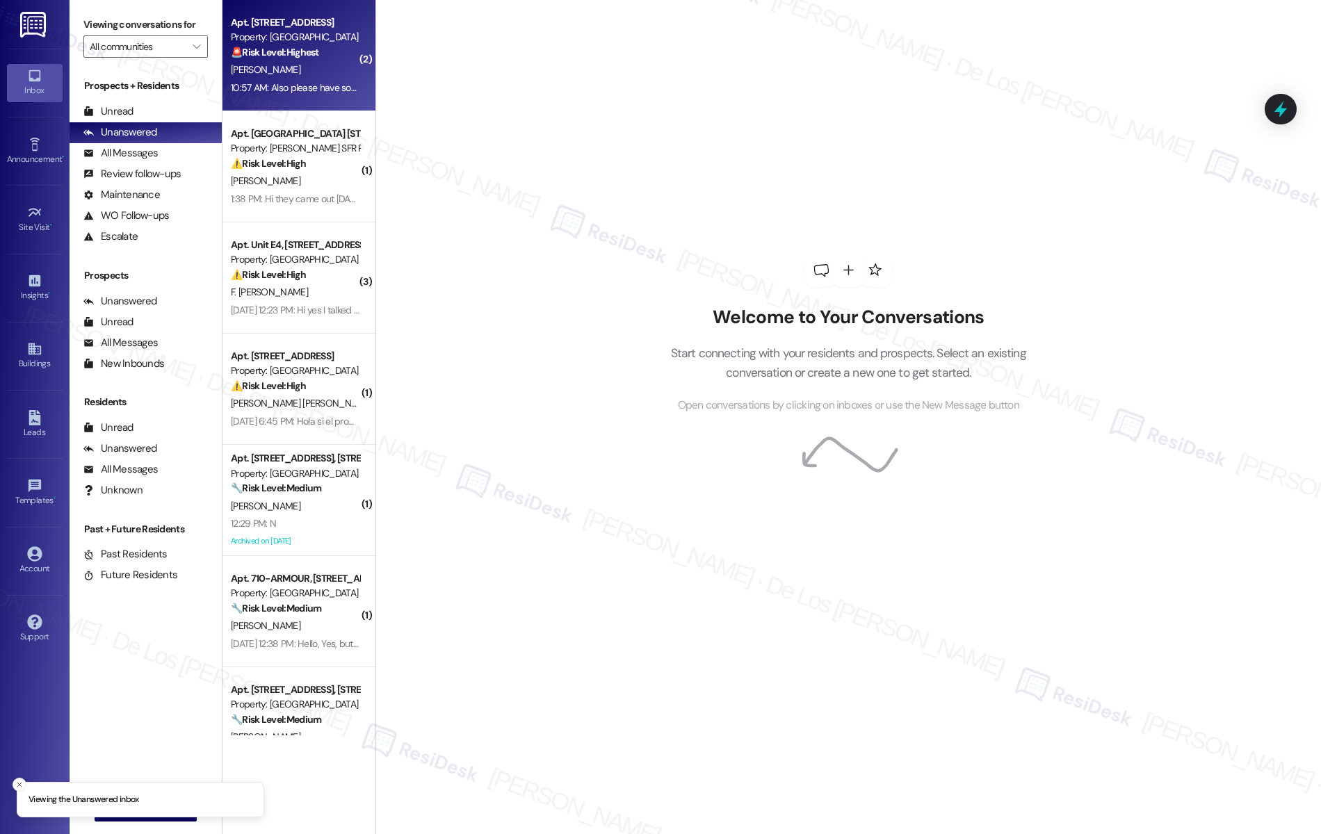 The width and height of the screenshot is (1321, 834). Describe the element at coordinates (848, 405) in the screenshot. I see `span: Open conversations by clicking on inboxes or use the New Message button` at that location.